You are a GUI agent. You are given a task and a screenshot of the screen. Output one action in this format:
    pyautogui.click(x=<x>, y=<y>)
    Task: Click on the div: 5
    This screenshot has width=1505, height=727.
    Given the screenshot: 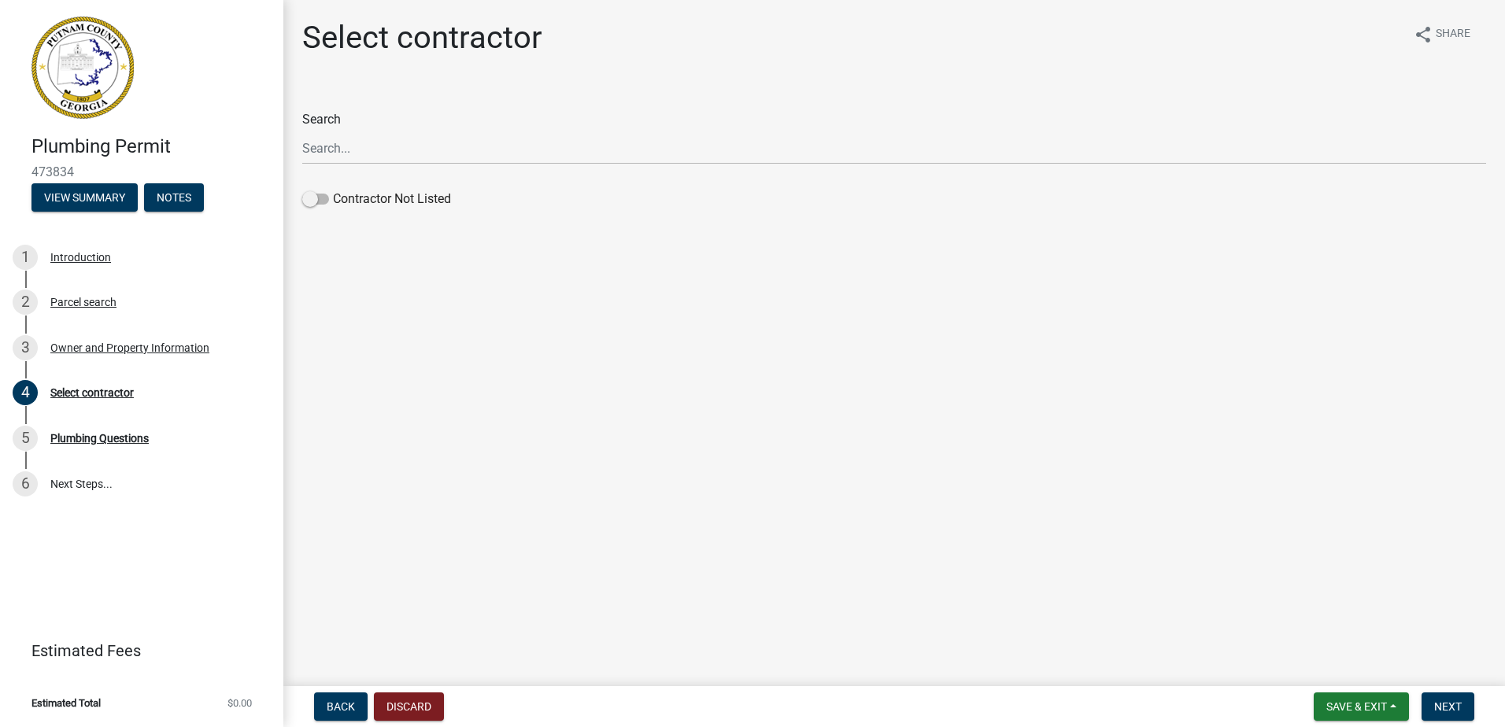 What is the action you would take?
    pyautogui.click(x=25, y=438)
    